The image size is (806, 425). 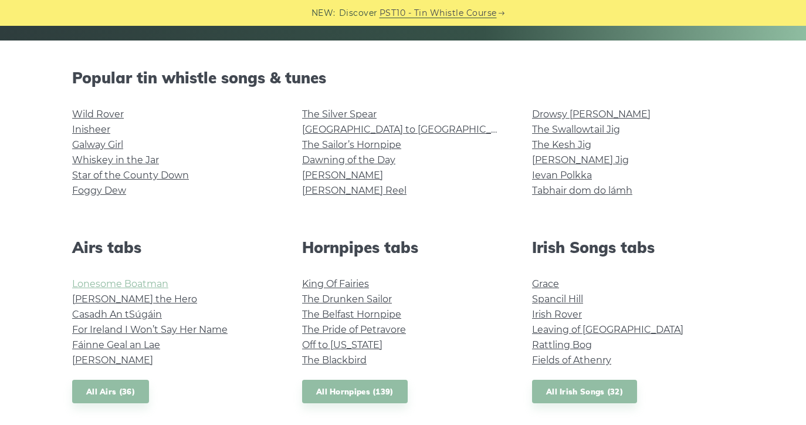 What do you see at coordinates (91, 129) in the screenshot?
I see `a: Inisheer` at bounding box center [91, 129].